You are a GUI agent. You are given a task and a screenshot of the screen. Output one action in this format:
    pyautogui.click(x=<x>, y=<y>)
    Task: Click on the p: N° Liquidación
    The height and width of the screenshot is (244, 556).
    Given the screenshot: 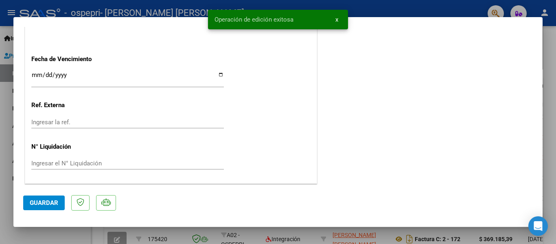 What is the action you would take?
    pyautogui.click(x=73, y=146)
    